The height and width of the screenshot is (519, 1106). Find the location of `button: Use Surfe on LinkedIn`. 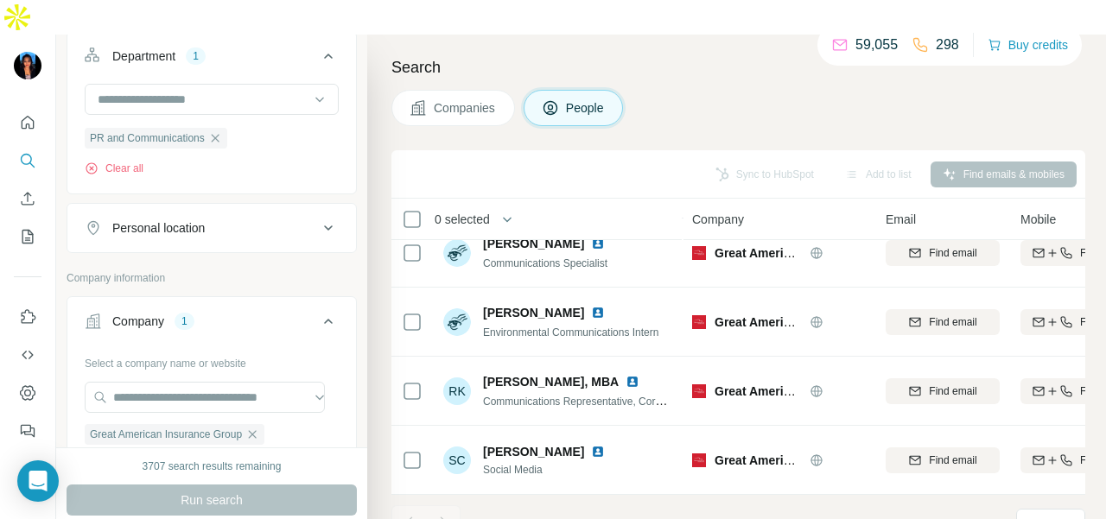

button: Use Surfe on LinkedIn is located at coordinates (28, 317).